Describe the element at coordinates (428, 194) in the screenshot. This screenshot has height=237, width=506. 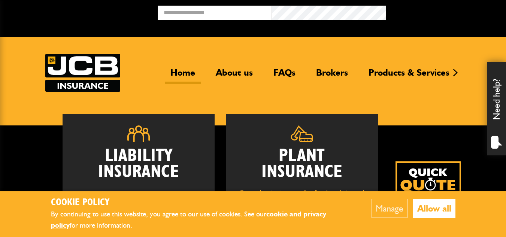
I see `a: Get your insurance quote isn just 2-minutes` at that location.